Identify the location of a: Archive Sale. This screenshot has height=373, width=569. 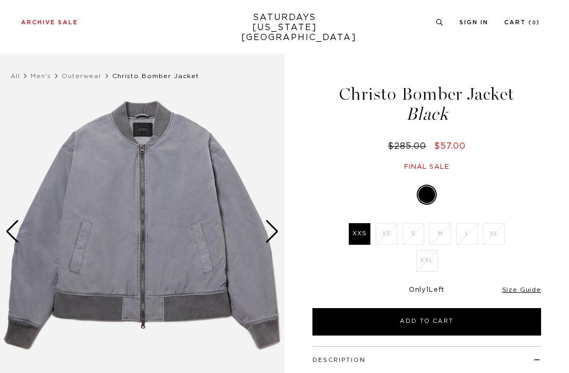
(50, 22).